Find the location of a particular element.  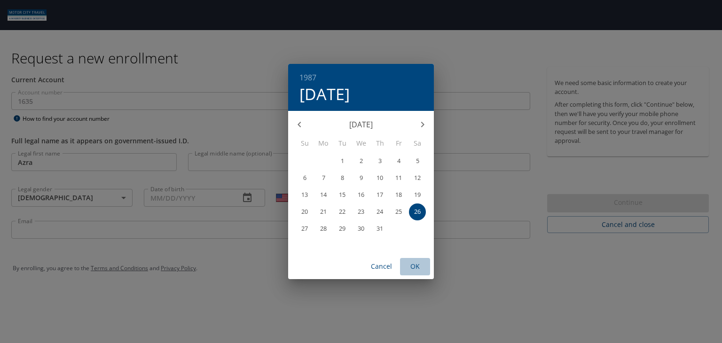

button: 5 is located at coordinates (417, 161).